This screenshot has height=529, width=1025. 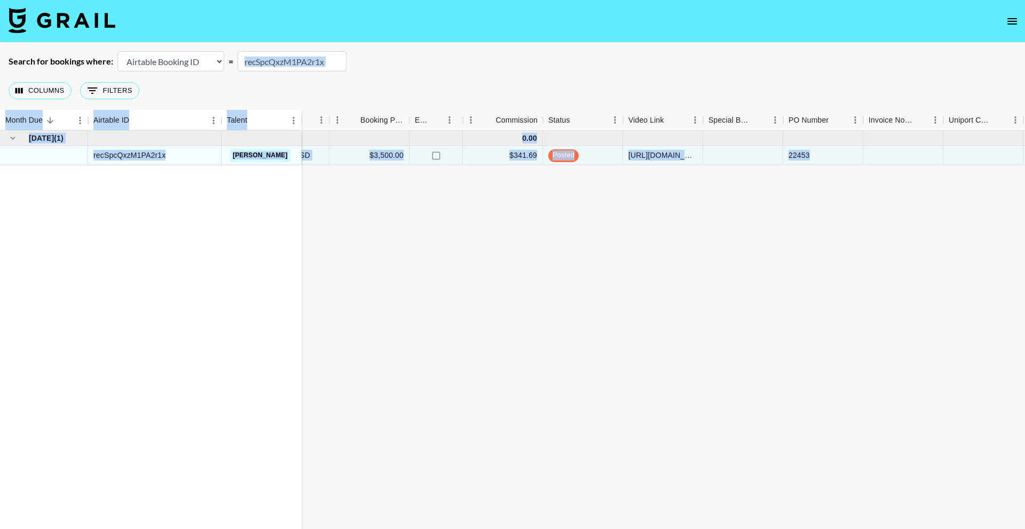 I want to click on div: $341.69, so click(x=523, y=155).